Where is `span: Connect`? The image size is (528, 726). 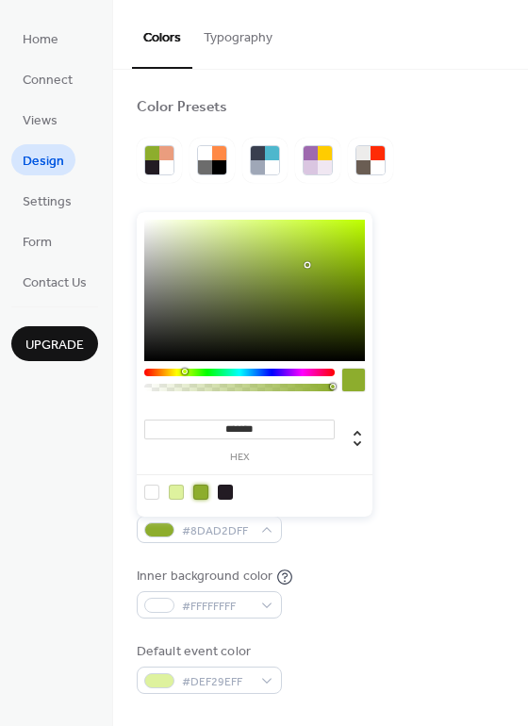
span: Connect is located at coordinates (47, 80).